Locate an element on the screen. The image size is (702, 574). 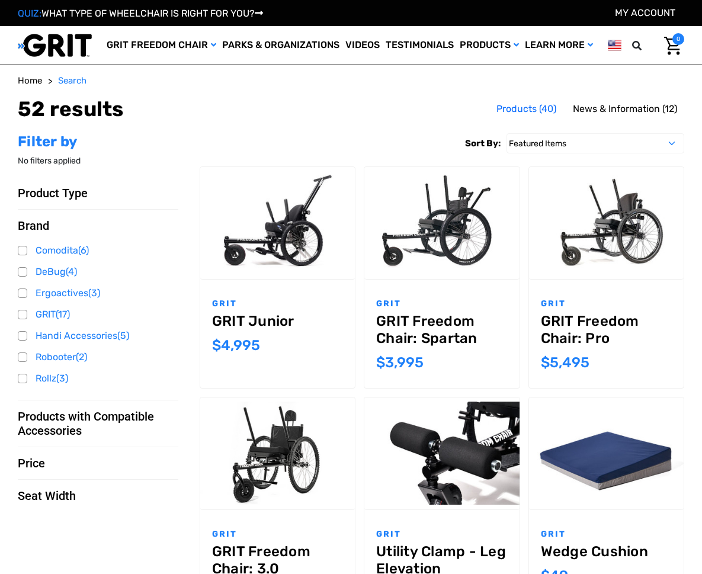
img: GRIT Freedom Chair Pro: the Pro model shown including contoured Invacare Matrx seatback, Spinergy... is located at coordinates (606, 223).